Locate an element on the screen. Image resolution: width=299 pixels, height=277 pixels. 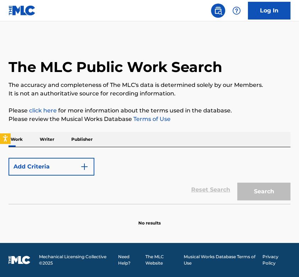
img: search is located at coordinates (218, 11).